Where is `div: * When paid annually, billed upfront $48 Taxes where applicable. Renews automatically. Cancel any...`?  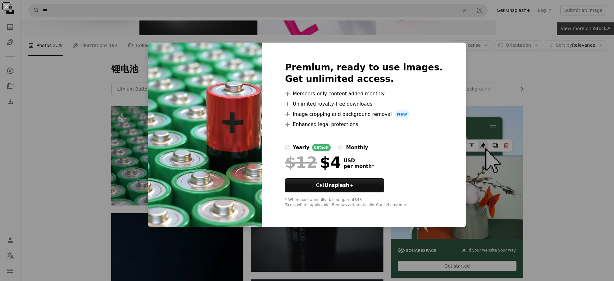 div: * When paid annually, billed upfront $48 Taxes where applicable. Renews automatically. Cancel any... is located at coordinates (364, 202).